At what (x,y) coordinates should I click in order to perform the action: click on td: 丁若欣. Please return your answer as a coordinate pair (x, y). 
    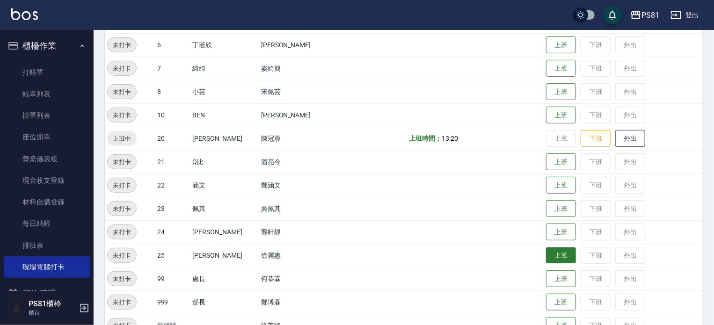
    Looking at the image, I should click on (225, 45).